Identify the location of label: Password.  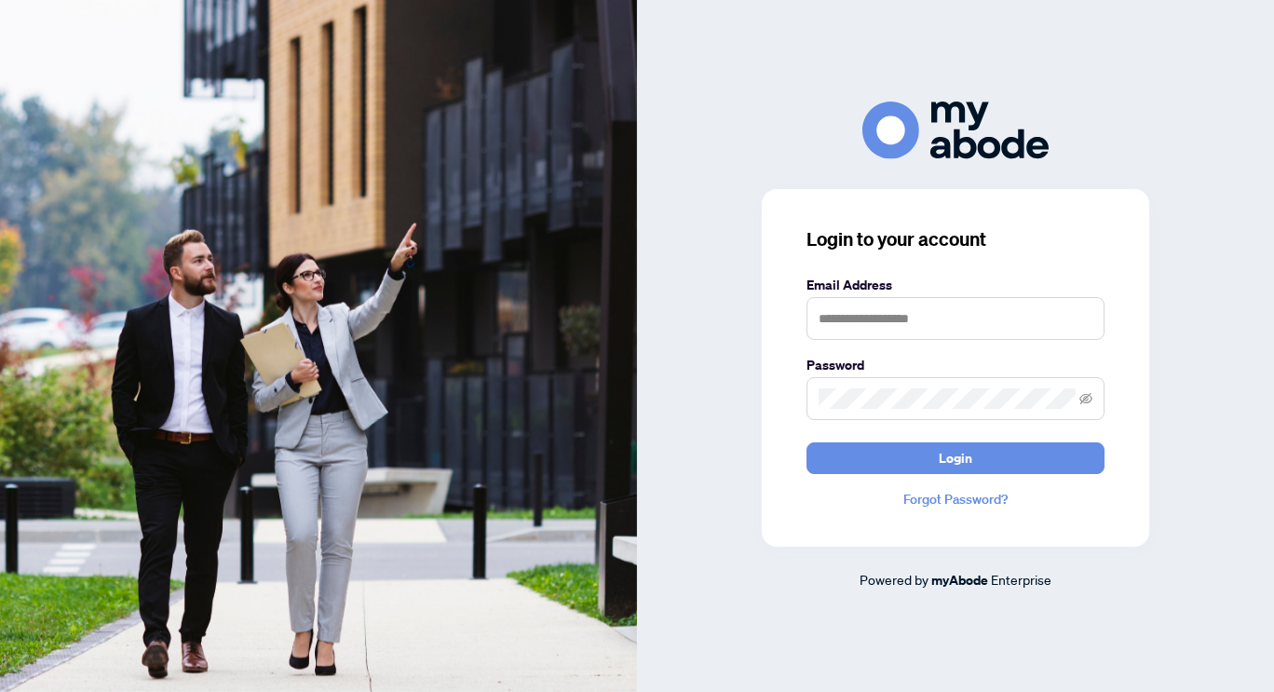
(956, 365).